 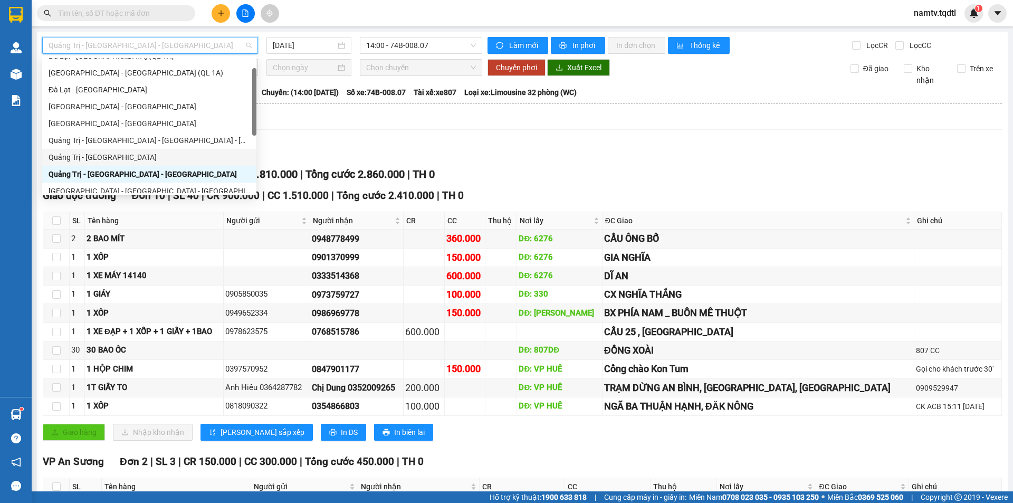 I want to click on span: CR 150.000, so click(x=210, y=461).